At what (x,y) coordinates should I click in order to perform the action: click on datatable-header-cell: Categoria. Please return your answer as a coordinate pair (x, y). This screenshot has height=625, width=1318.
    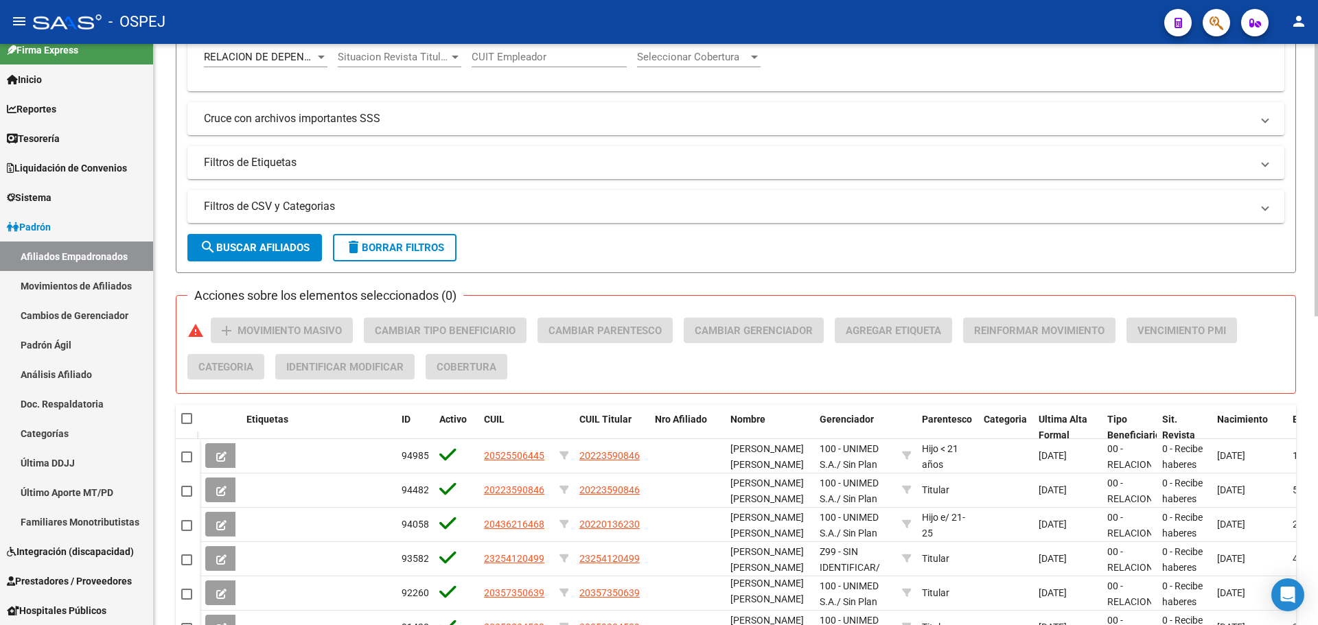
    Looking at the image, I should click on (1006, 428).